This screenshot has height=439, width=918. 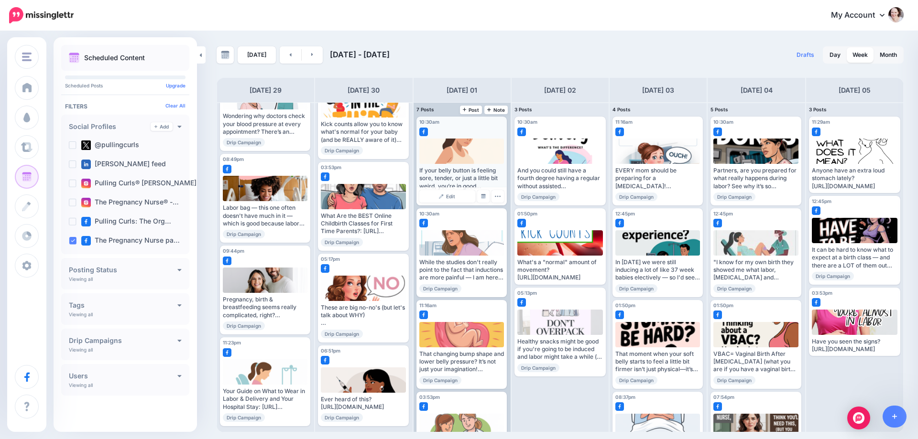 What do you see at coordinates (123, 376) in the screenshot?
I see `h4: Users` at bounding box center [123, 376].